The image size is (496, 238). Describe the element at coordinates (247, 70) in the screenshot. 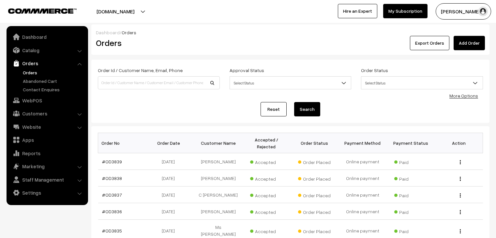

I see `label: Approval Status` at that location.